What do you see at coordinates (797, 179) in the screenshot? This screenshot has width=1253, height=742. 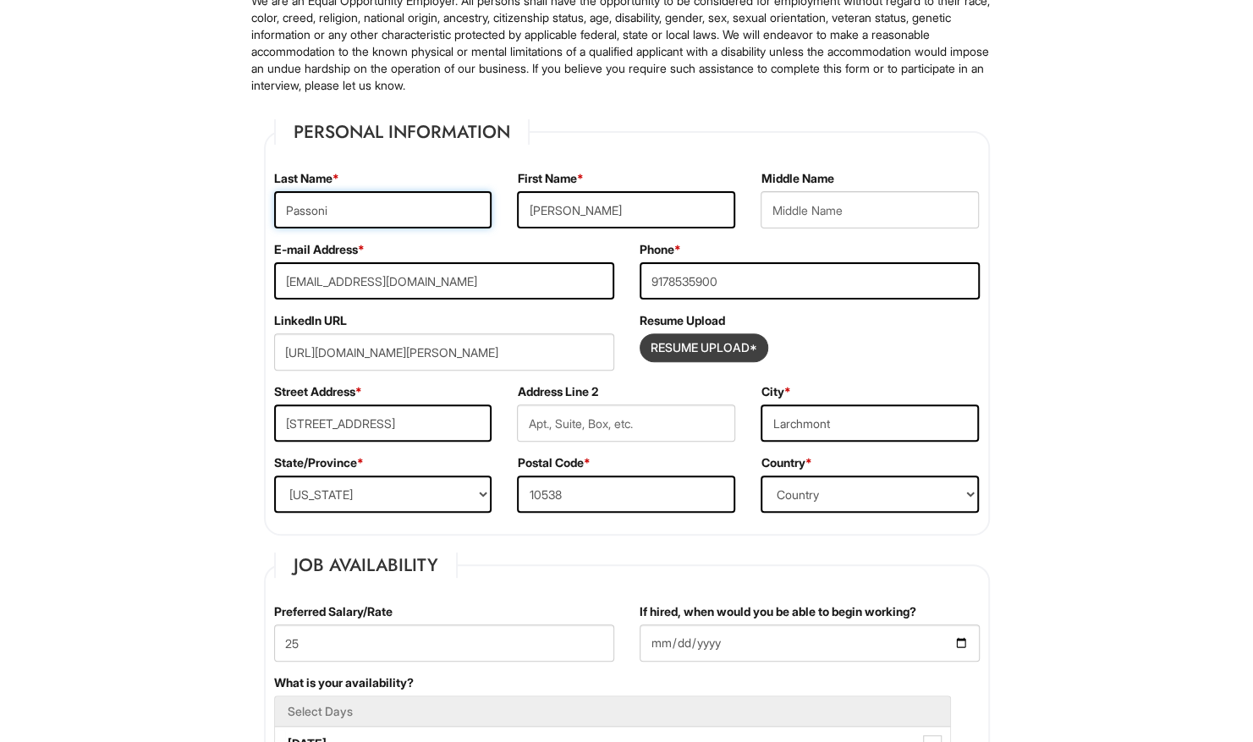 I see `label: Middle Name` at bounding box center [797, 179].